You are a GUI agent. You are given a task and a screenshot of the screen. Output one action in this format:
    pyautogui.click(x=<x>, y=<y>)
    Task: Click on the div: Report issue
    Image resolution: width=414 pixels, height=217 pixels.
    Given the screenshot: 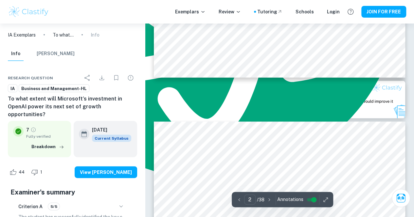 What is the action you would take?
    pyautogui.click(x=130, y=78)
    